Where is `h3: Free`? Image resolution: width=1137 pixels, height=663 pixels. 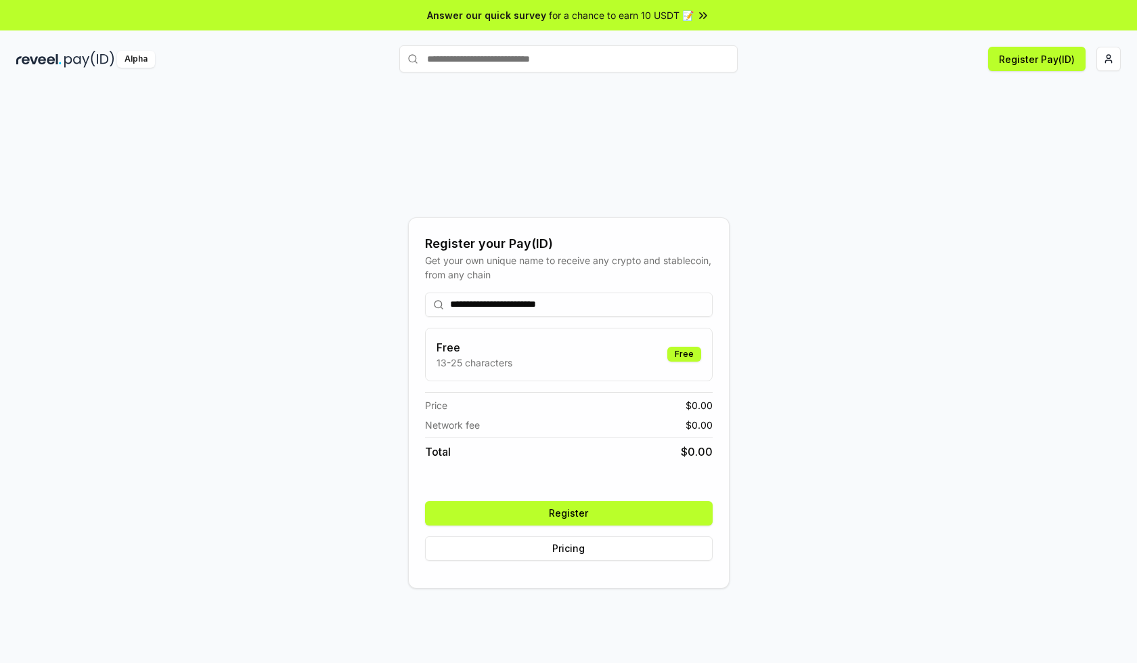
h3: Free is located at coordinates (475, 347).